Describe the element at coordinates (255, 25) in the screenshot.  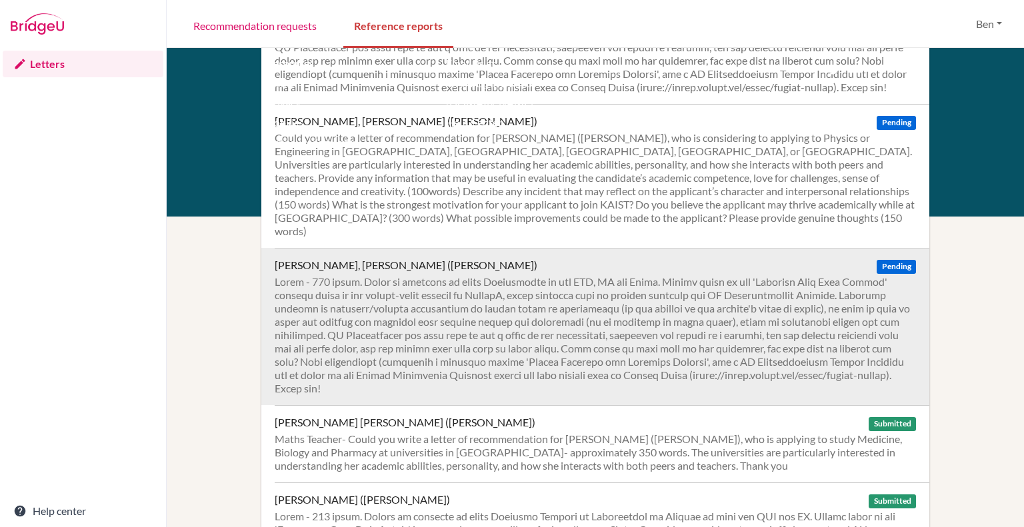
I see `a: Recommendation requests` at that location.